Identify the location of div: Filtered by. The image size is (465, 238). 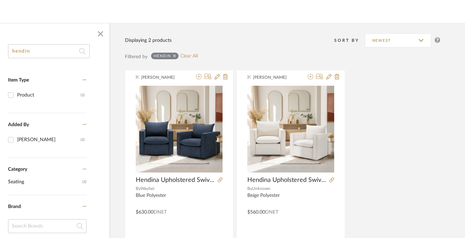
(136, 57).